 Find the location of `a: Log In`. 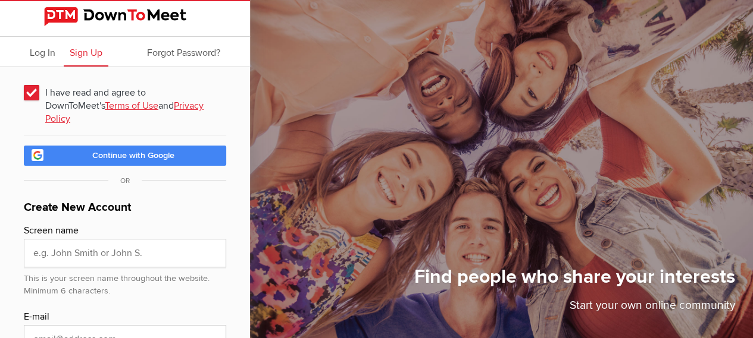

a: Log In is located at coordinates (42, 52).